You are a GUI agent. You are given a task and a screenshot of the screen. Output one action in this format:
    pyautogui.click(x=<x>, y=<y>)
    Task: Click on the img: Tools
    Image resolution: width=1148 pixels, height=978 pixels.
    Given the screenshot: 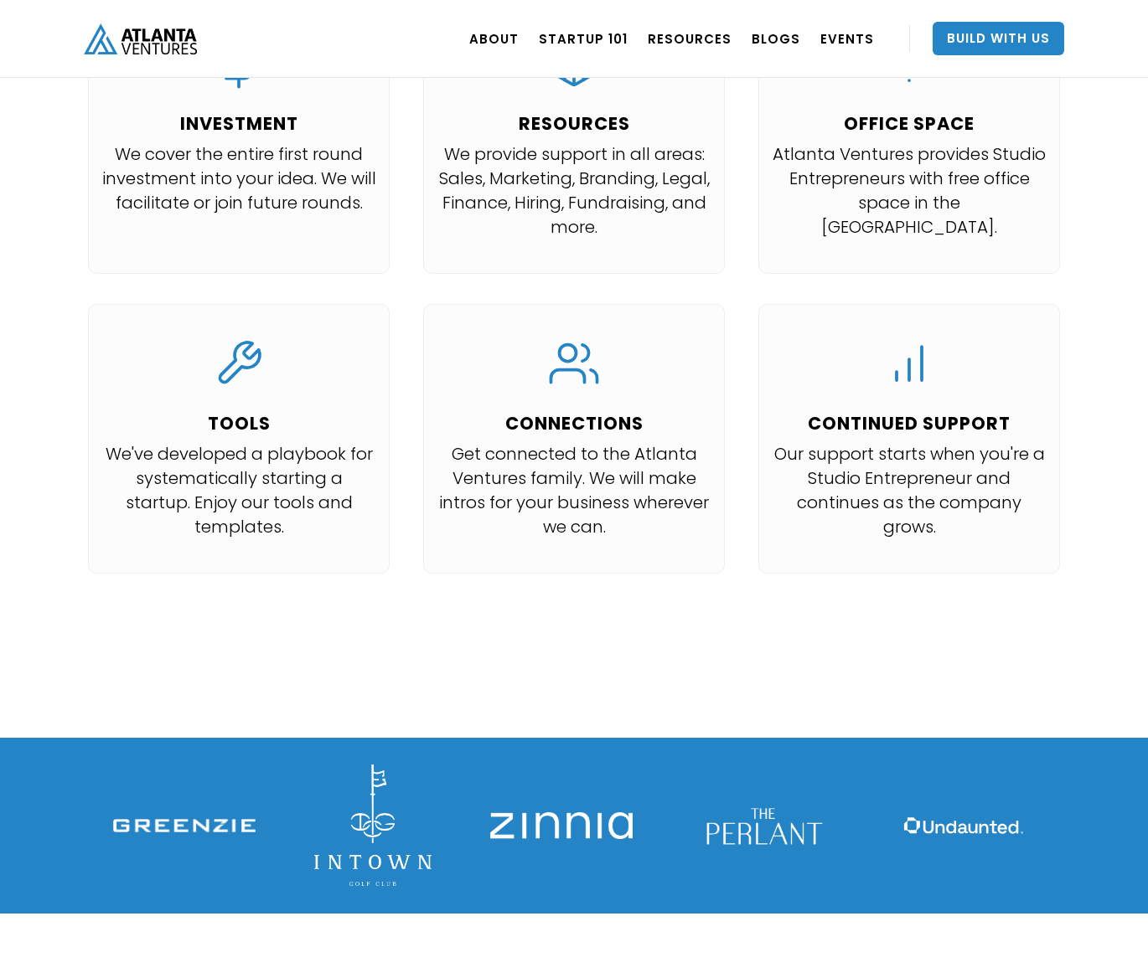 What is the action you would take?
    pyautogui.click(x=239, y=364)
    